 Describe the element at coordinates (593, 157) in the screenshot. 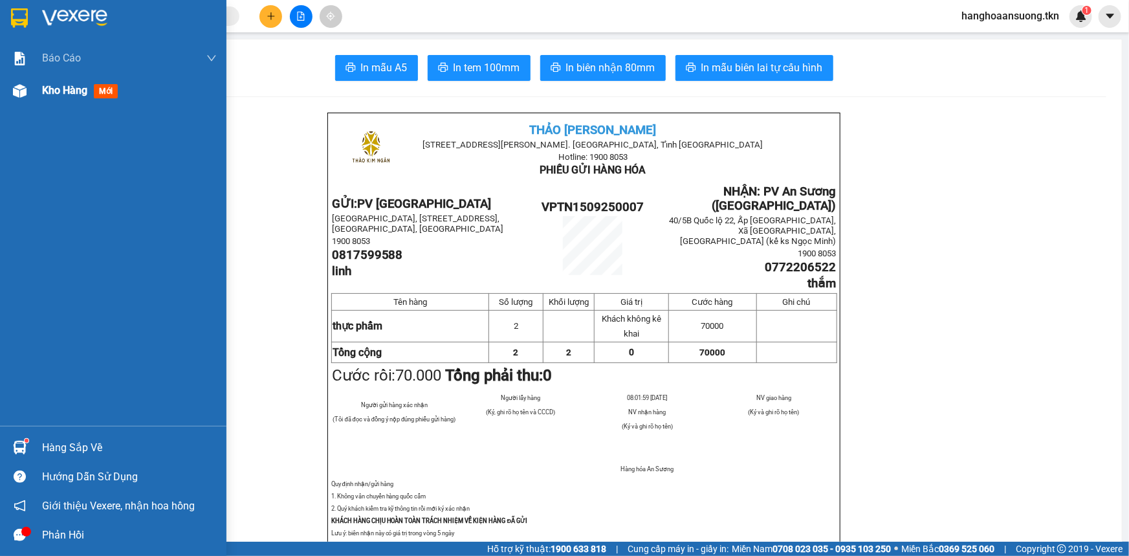

I see `span: Hotline: 1900 8053` at that location.